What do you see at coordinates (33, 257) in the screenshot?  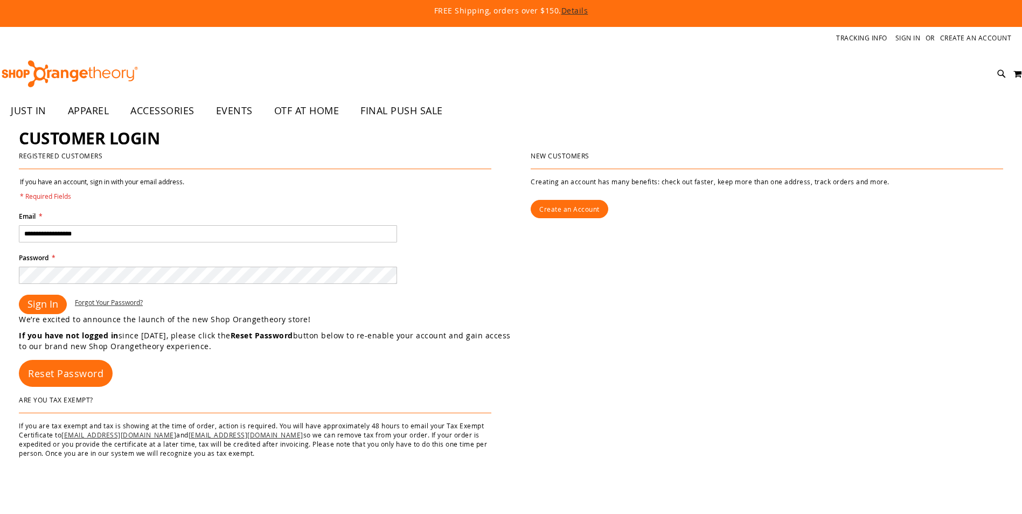 I see `span: Password` at bounding box center [33, 257].